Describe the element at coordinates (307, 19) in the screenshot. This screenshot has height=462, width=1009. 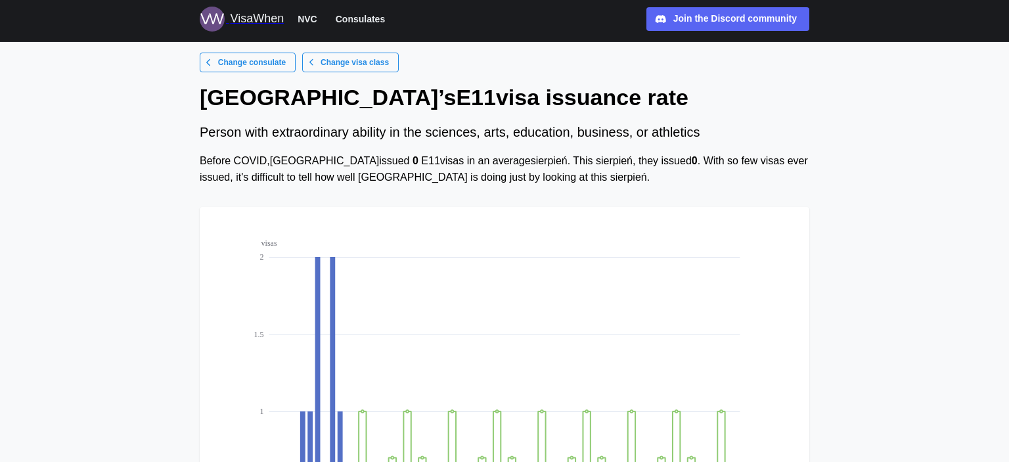
I see `button: NVC` at that location.